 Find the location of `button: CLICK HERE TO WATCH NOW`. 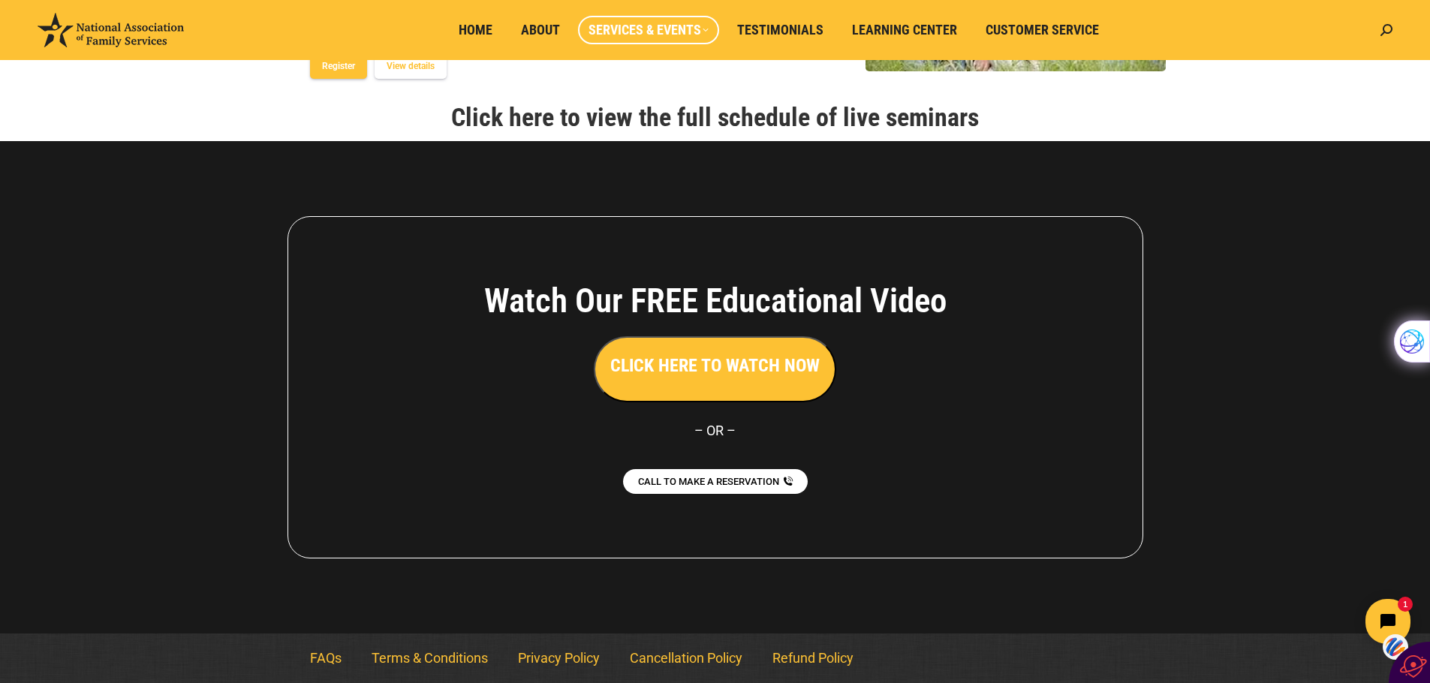

button: CLICK HERE TO WATCH NOW is located at coordinates (715, 369).